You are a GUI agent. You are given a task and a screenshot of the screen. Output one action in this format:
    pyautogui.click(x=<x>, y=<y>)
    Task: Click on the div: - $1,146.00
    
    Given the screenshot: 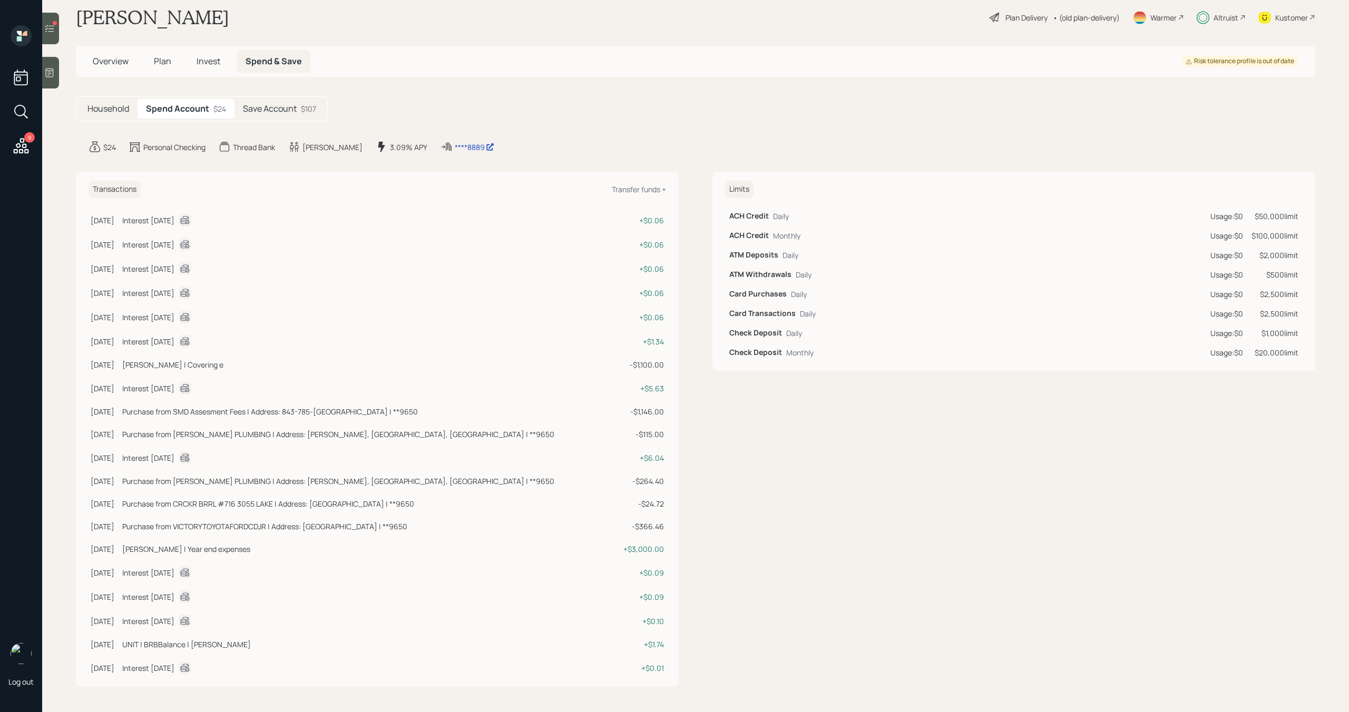 What is the action you would take?
    pyautogui.click(x=641, y=412)
    